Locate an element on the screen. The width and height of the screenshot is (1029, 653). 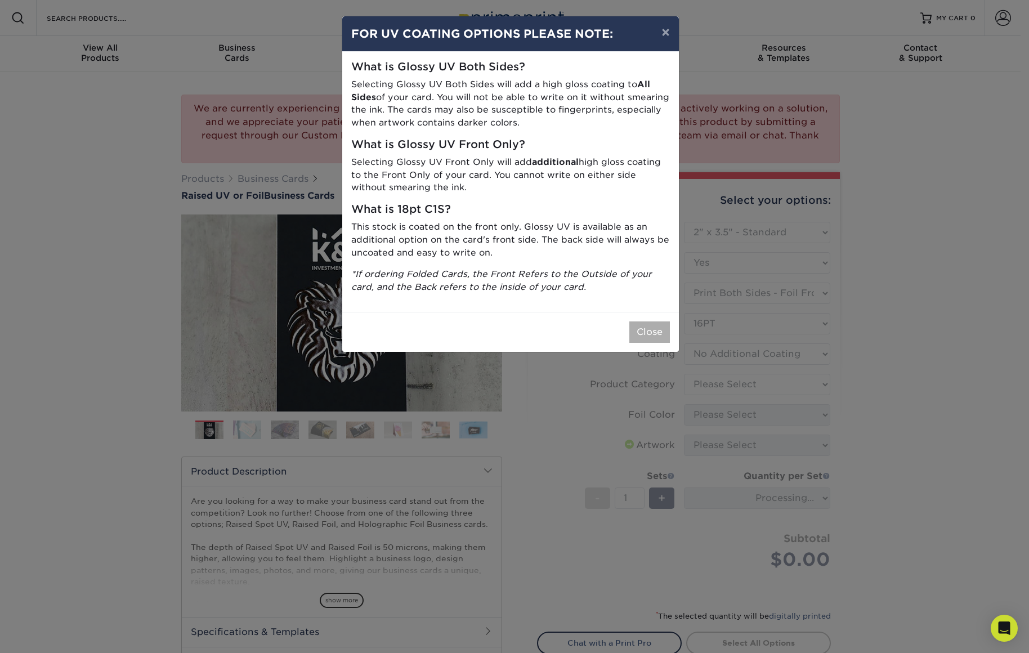
i: *If ordering Folded Cards, the Front Refers to the Outside of your card, and the Back refers to t... is located at coordinates (501, 280).